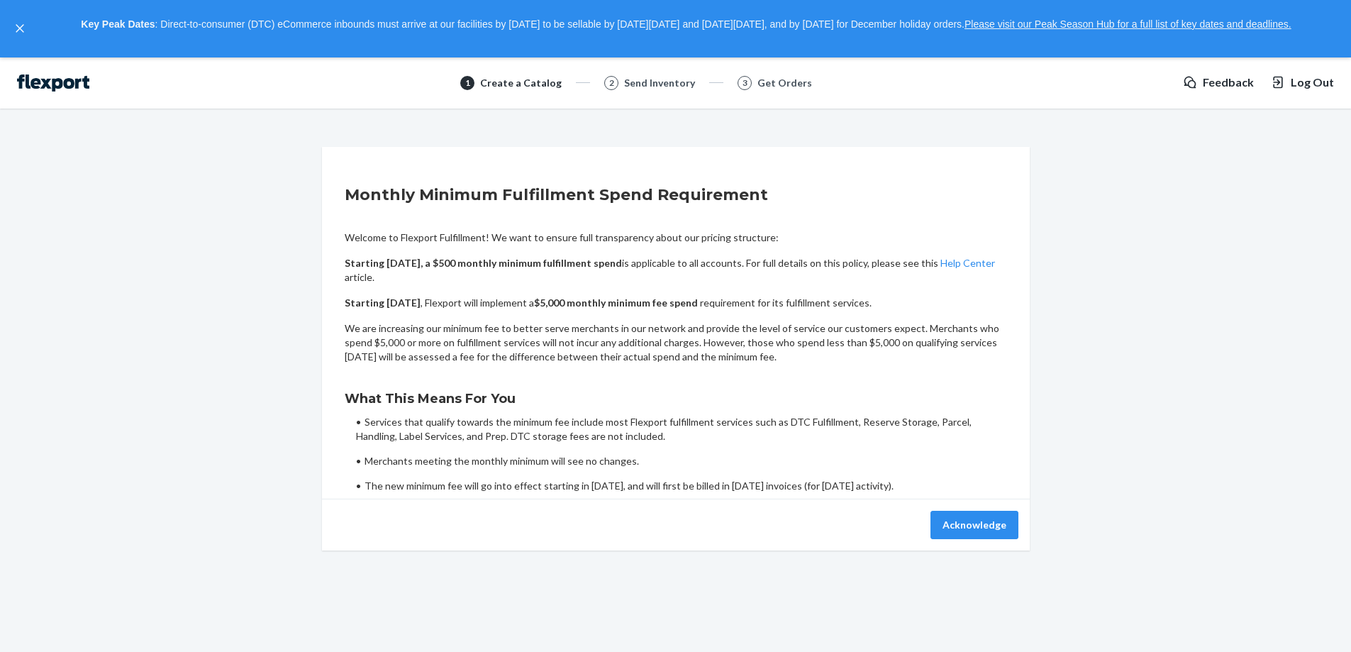 The height and width of the screenshot is (652, 1351). Describe the element at coordinates (53, 83) in the screenshot. I see `img: Flexport logo` at that location.